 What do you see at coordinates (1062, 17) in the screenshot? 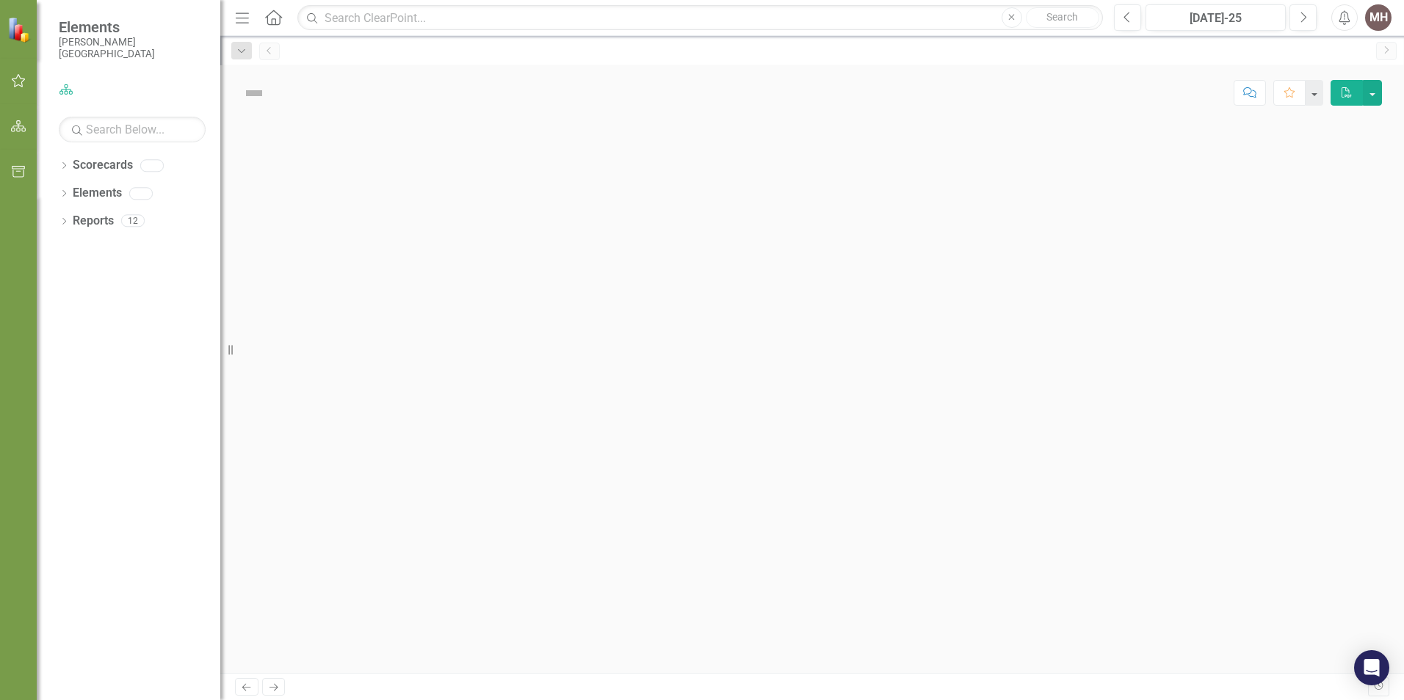
I see `span: Search` at bounding box center [1062, 17].